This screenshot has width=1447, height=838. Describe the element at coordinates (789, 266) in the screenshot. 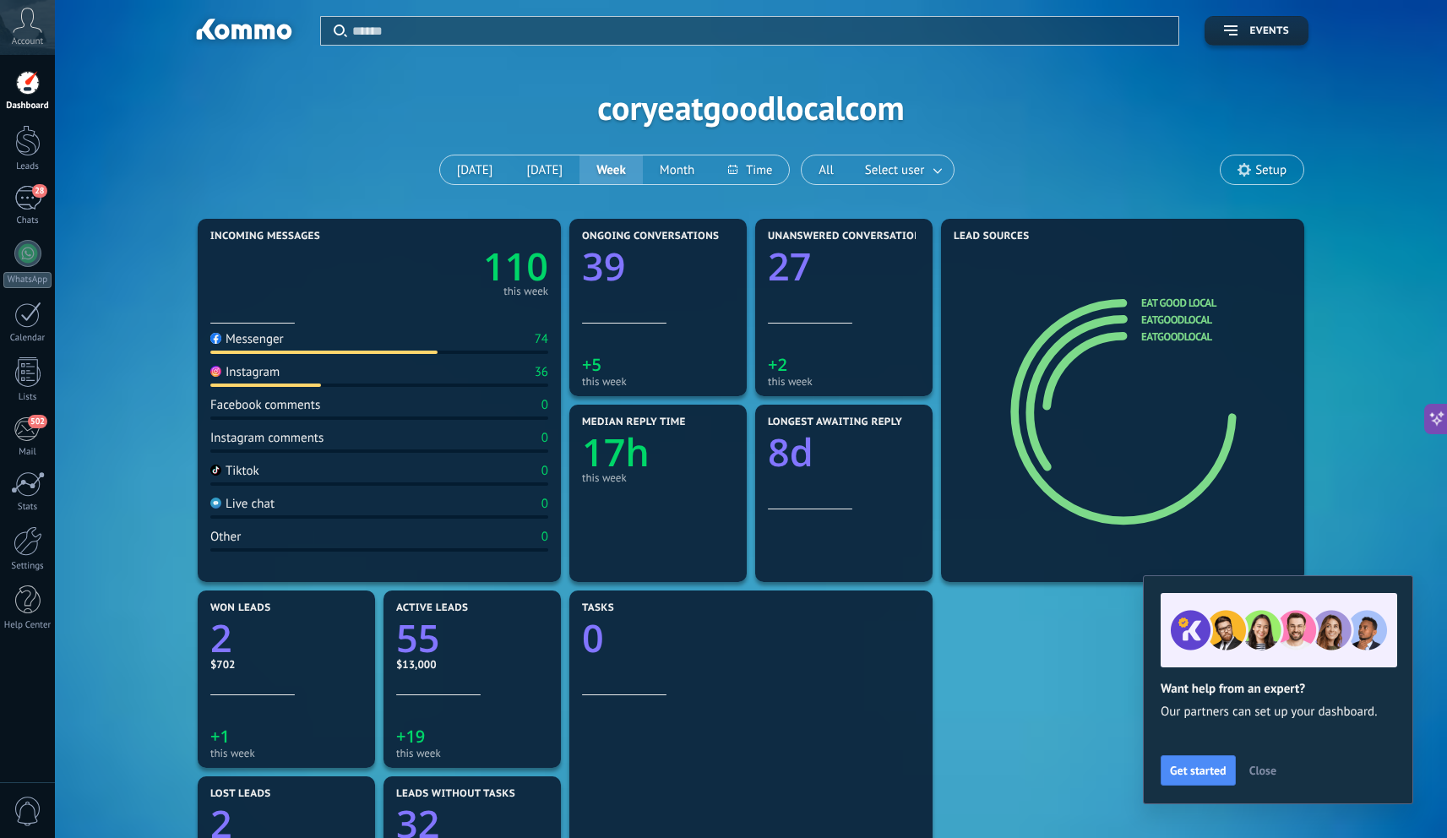

I see `text: 27` at that location.